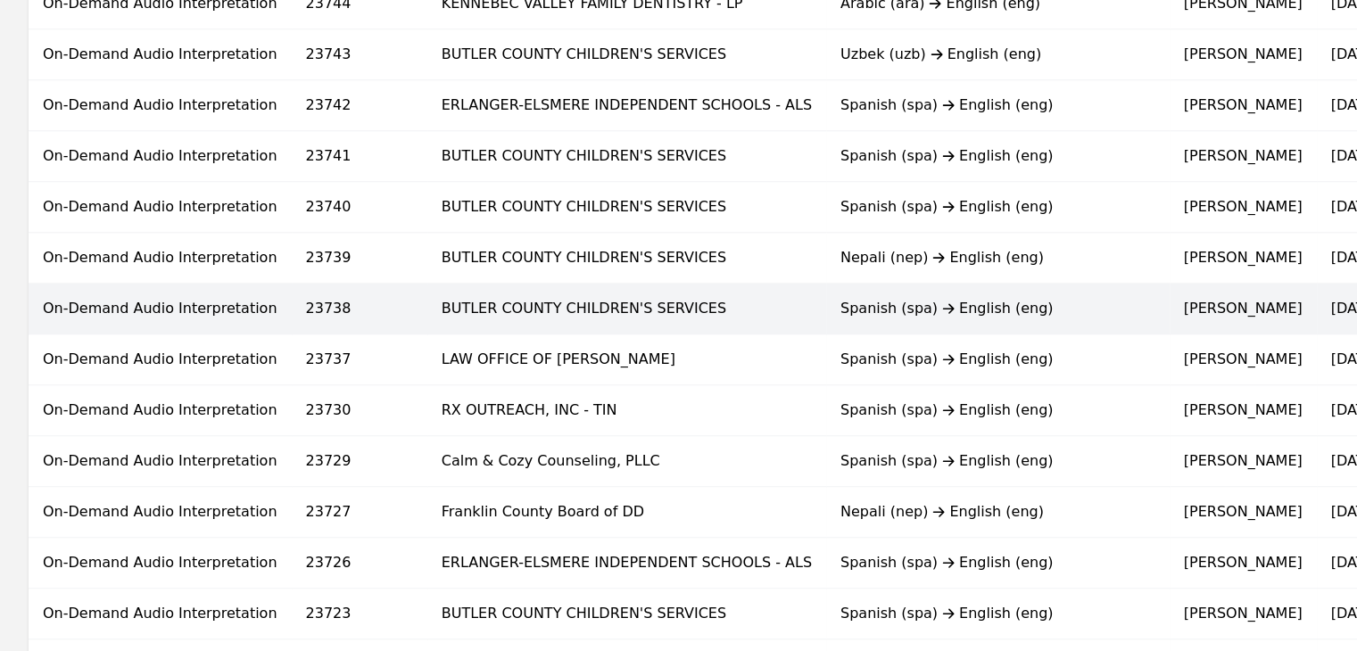 This screenshot has width=1357, height=651. Describe the element at coordinates (626, 410) in the screenshot. I see `td: RX OUTREACH, INC - TIN` at that location.